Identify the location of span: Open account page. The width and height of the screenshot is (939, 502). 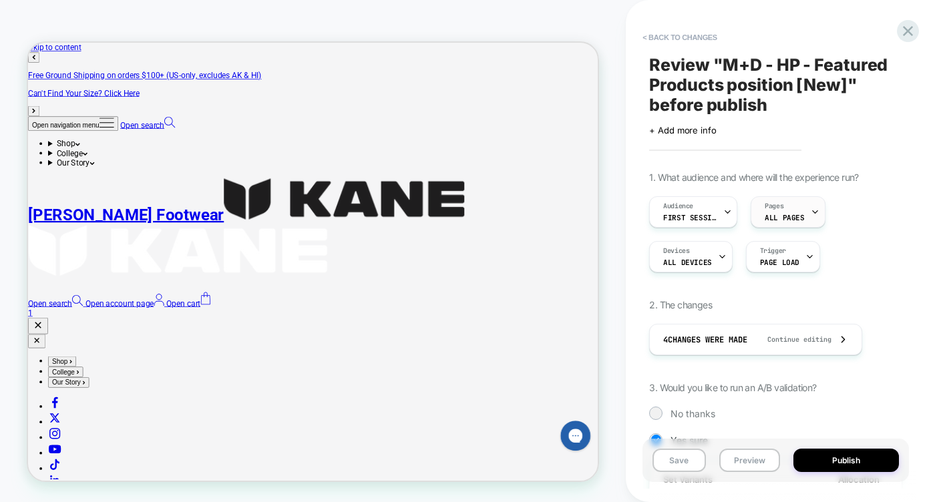
(122, 347).